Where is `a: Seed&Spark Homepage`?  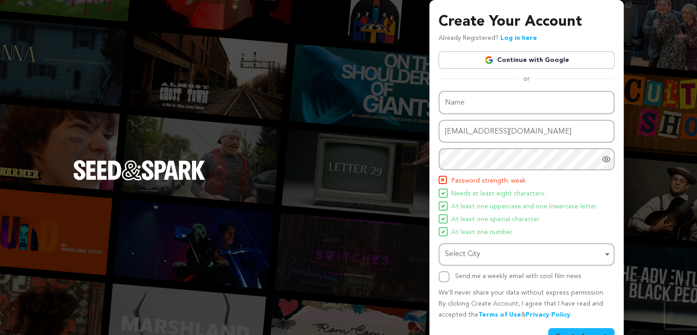 a: Seed&Spark Homepage is located at coordinates (139, 179).